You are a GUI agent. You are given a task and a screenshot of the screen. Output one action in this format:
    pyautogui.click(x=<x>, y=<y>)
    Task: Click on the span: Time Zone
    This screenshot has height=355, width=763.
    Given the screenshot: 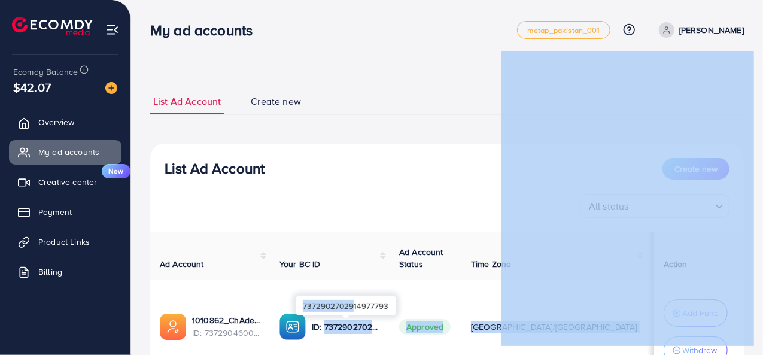 What is the action you would take?
    pyautogui.click(x=491, y=264)
    